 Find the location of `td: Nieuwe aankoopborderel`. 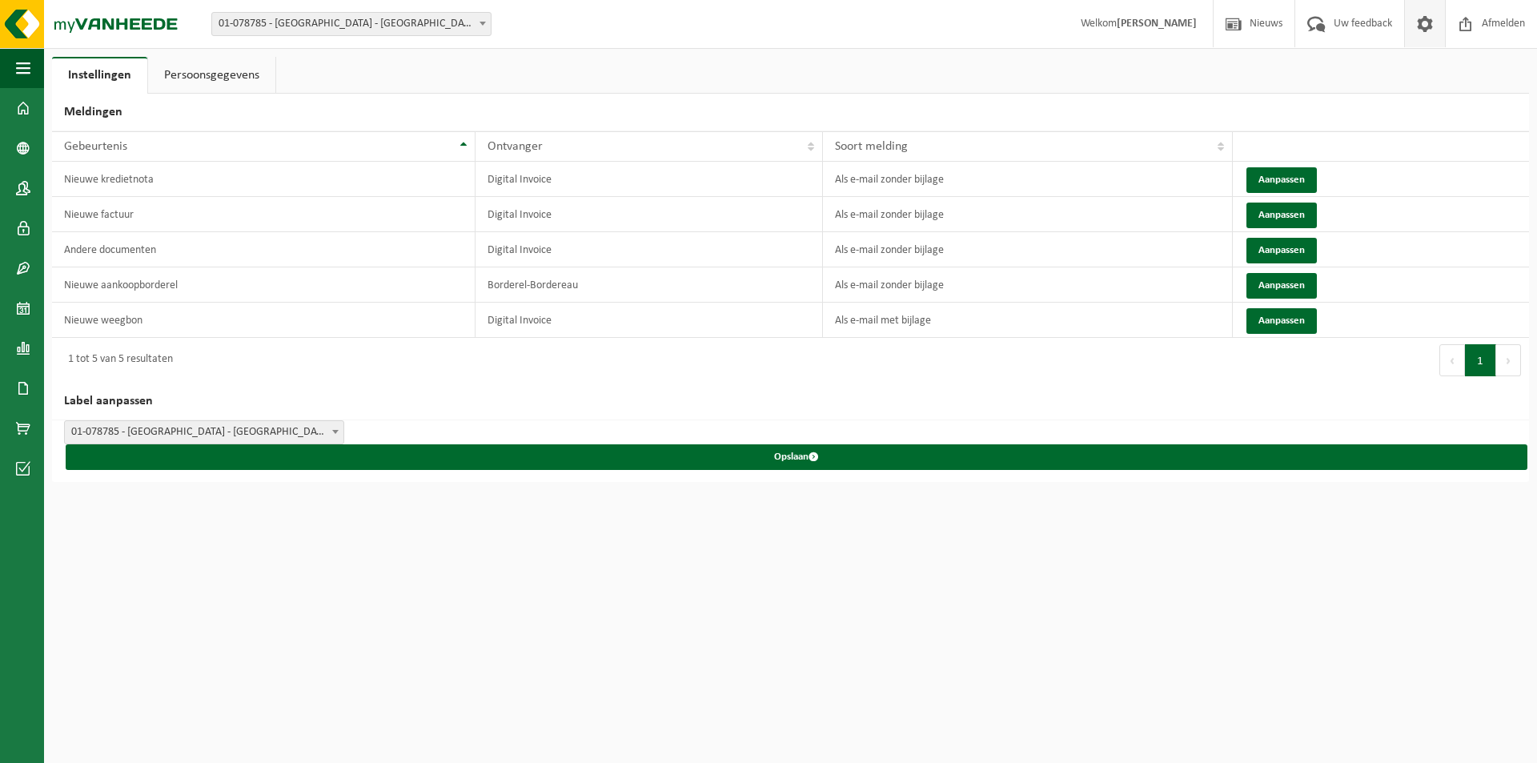

td: Nieuwe aankoopborderel is located at coordinates (263, 285).